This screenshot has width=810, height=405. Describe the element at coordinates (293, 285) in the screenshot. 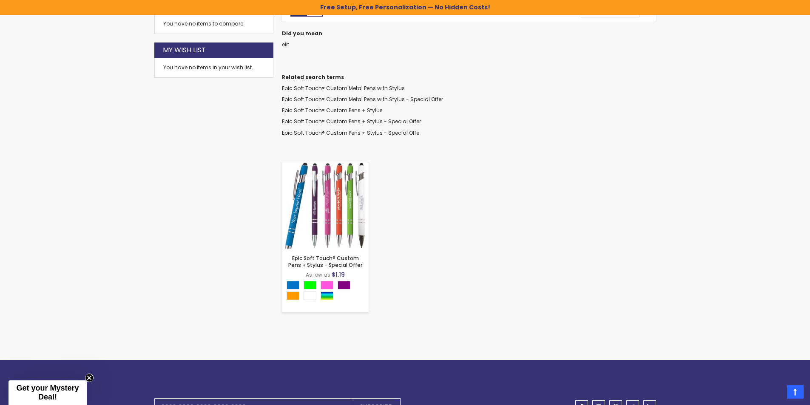

I see `div: Blue Light` at that location.